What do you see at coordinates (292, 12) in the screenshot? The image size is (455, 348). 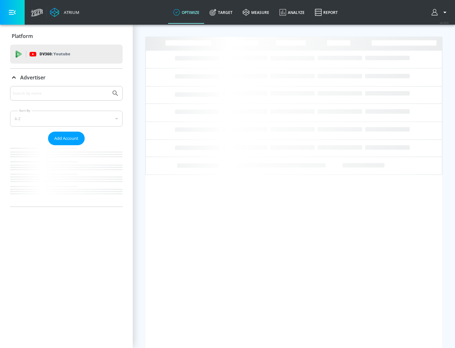 I see `a: Analyze` at bounding box center [292, 12].